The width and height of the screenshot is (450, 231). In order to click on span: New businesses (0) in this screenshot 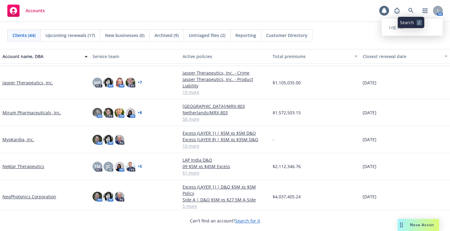, I will do `click(124, 35)`.